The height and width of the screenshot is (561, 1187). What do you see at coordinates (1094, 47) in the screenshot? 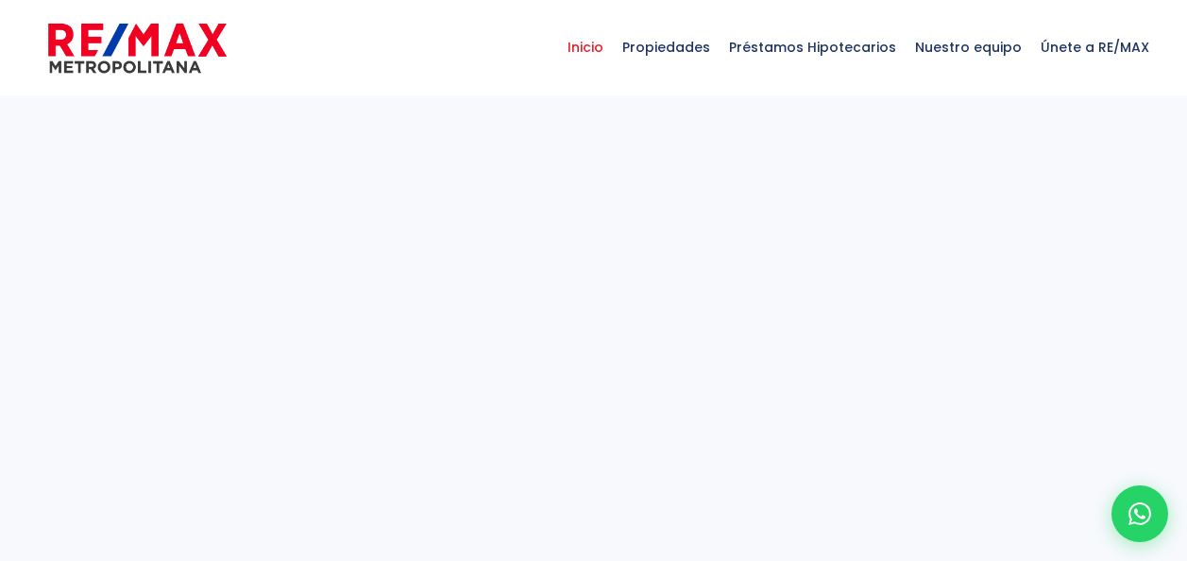
I see `span: Únete a RE/MAX` at bounding box center [1094, 47].